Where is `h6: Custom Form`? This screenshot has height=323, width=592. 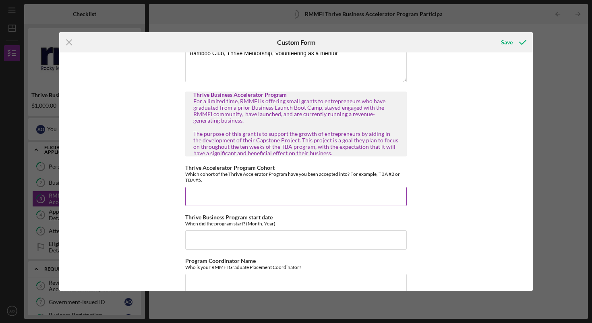 h6: Custom Form is located at coordinates (296, 42).